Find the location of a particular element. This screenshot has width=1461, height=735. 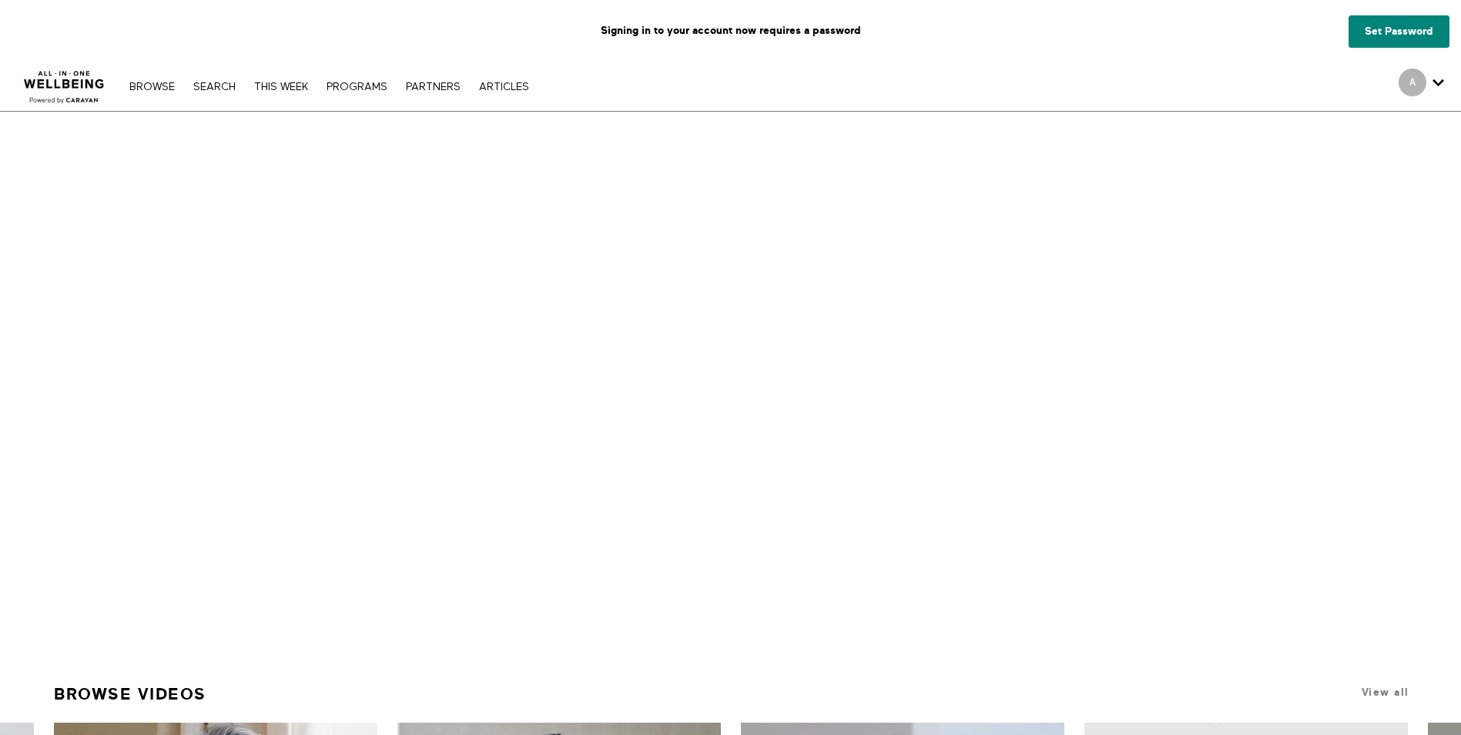

a: ARTICLES is located at coordinates (504, 87).